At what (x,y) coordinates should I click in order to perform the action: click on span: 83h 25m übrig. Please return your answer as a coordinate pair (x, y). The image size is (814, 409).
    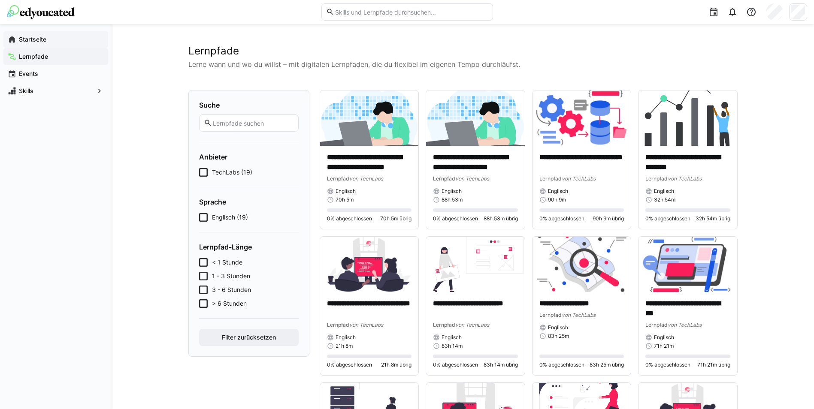
    Looking at the image, I should click on (607, 365).